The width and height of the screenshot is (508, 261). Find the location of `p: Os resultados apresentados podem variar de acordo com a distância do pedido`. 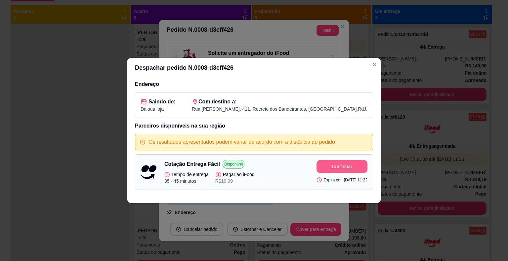

p: Os resultados apresentados podem variar de acordo com a distância do pedido is located at coordinates (242, 142).